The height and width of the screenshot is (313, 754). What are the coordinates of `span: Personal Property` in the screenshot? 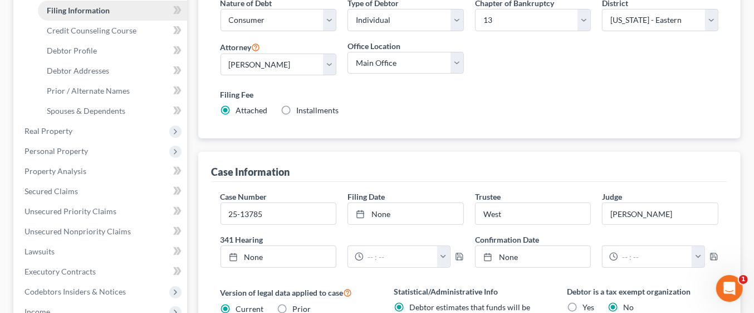 It's located at (56, 150).